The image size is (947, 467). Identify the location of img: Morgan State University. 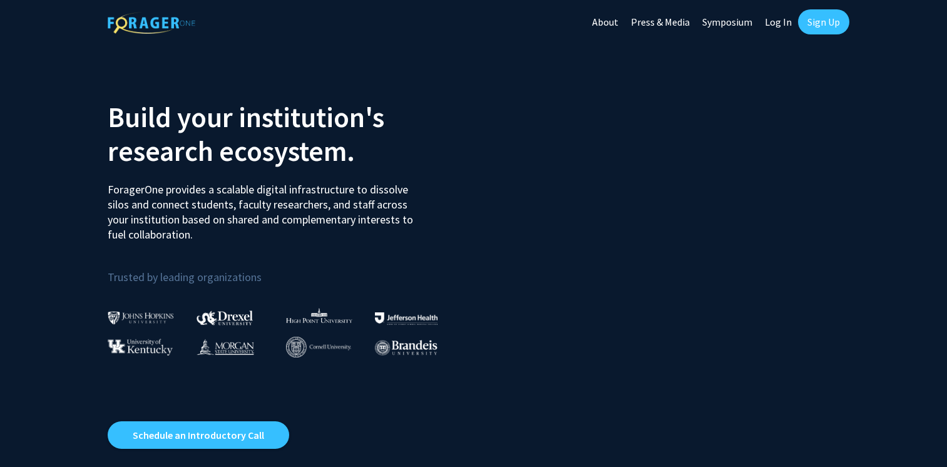
(225, 347).